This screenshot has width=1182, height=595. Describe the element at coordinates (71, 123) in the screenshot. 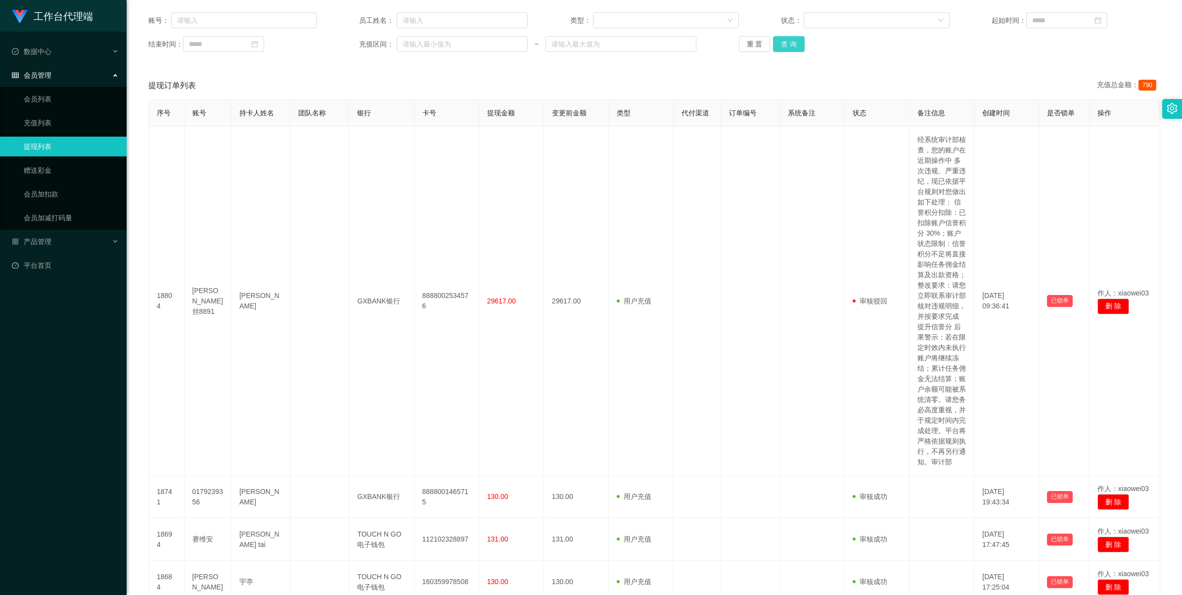

I see `a: 充值列表` at that location.